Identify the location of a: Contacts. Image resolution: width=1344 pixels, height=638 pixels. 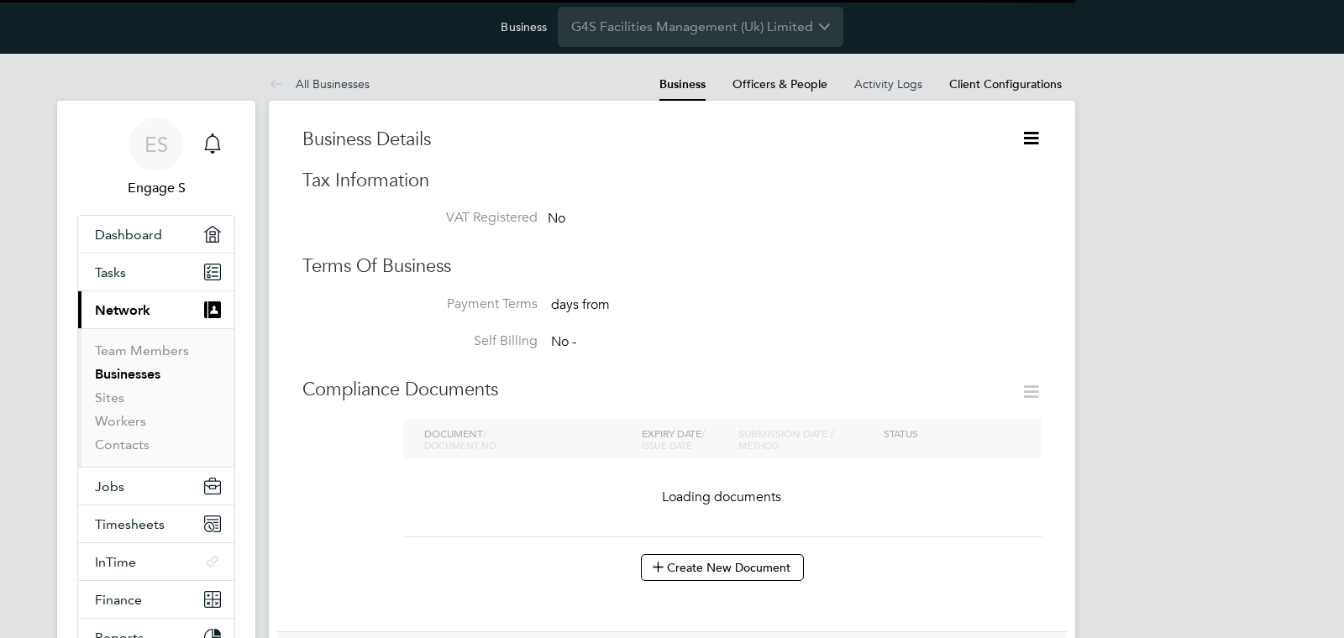
(122, 444).